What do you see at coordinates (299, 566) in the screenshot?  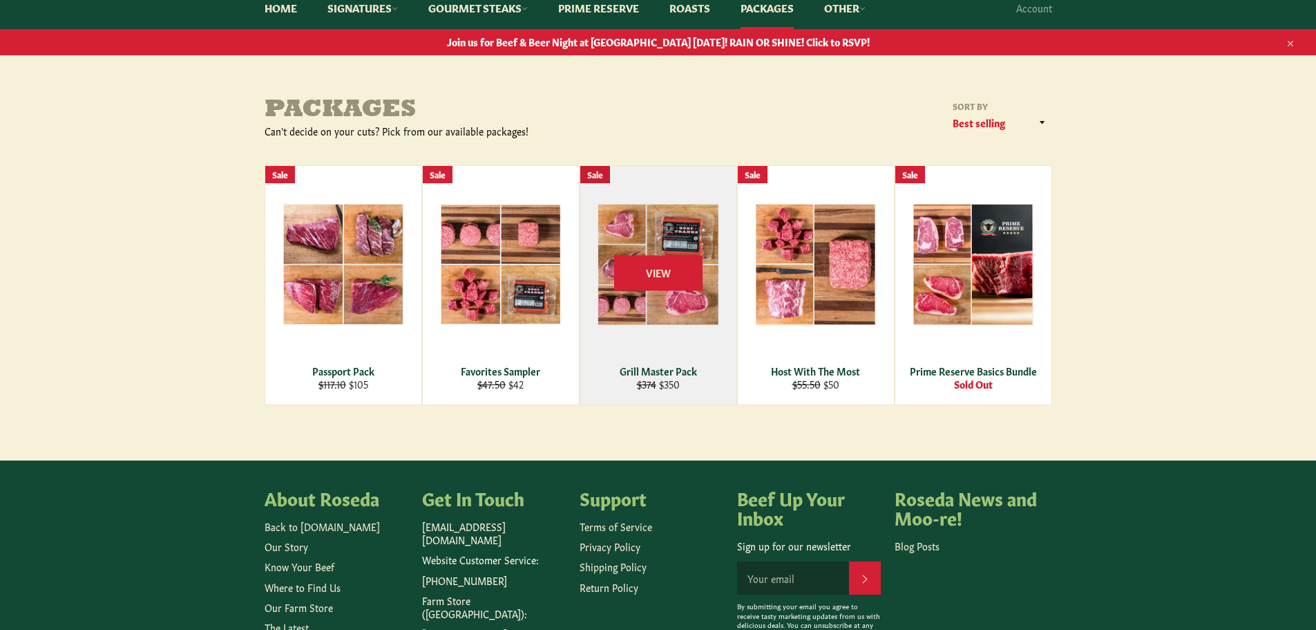 I see `a: Know Your Beef` at bounding box center [299, 566].